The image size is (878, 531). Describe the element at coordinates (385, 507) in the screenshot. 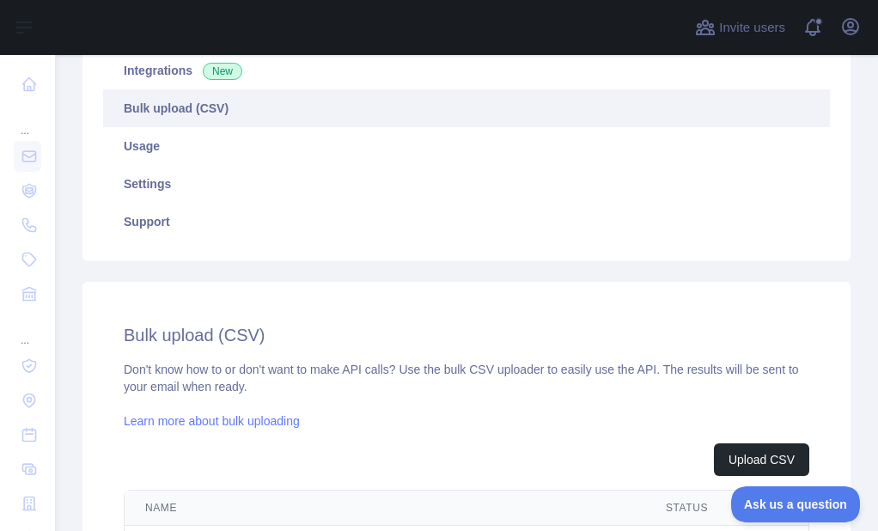

I see `th: NAME` at that location.